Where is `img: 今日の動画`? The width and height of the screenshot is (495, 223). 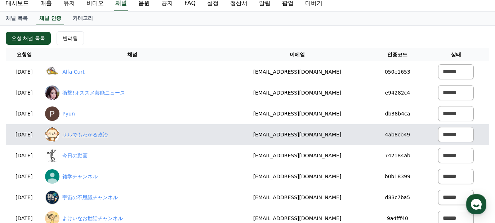 img: 今日の動画 is located at coordinates (52, 155).